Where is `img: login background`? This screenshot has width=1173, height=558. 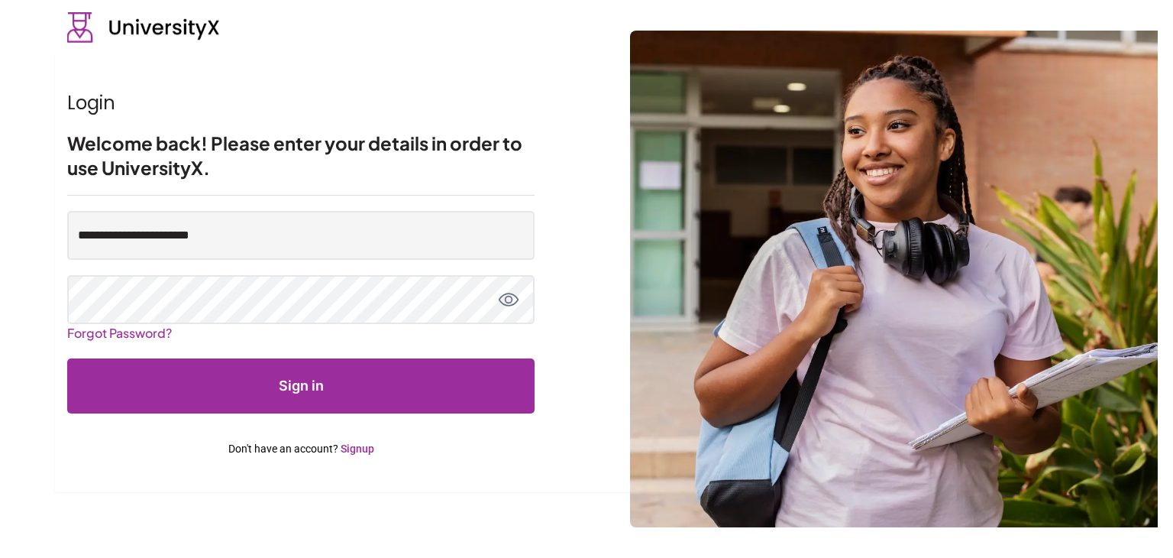
img: login background is located at coordinates (894, 279).